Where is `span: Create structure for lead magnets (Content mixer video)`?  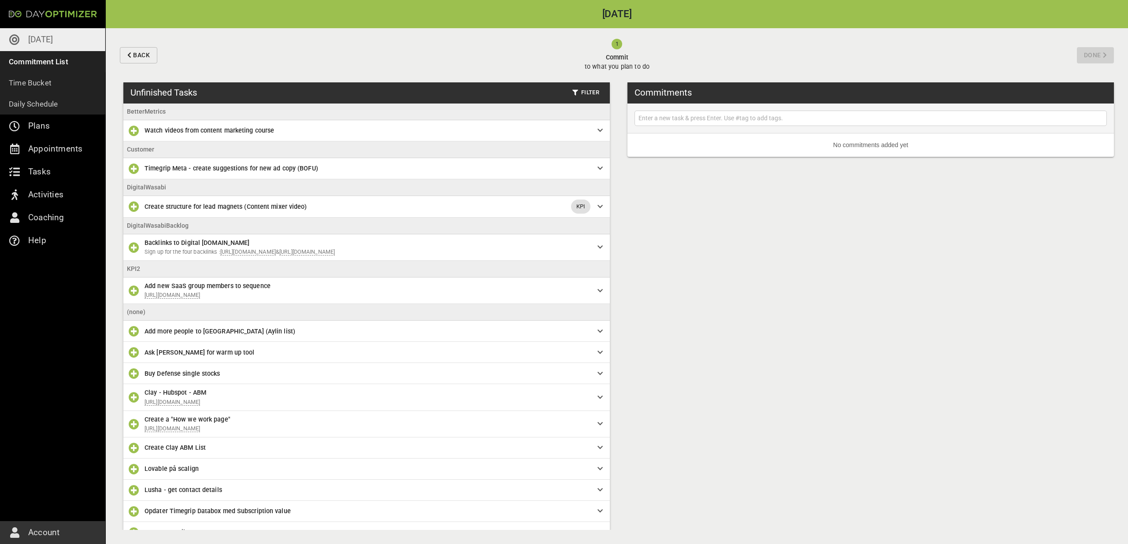
span: Create structure for lead magnets (Content mixer video) is located at coordinates (226, 207).